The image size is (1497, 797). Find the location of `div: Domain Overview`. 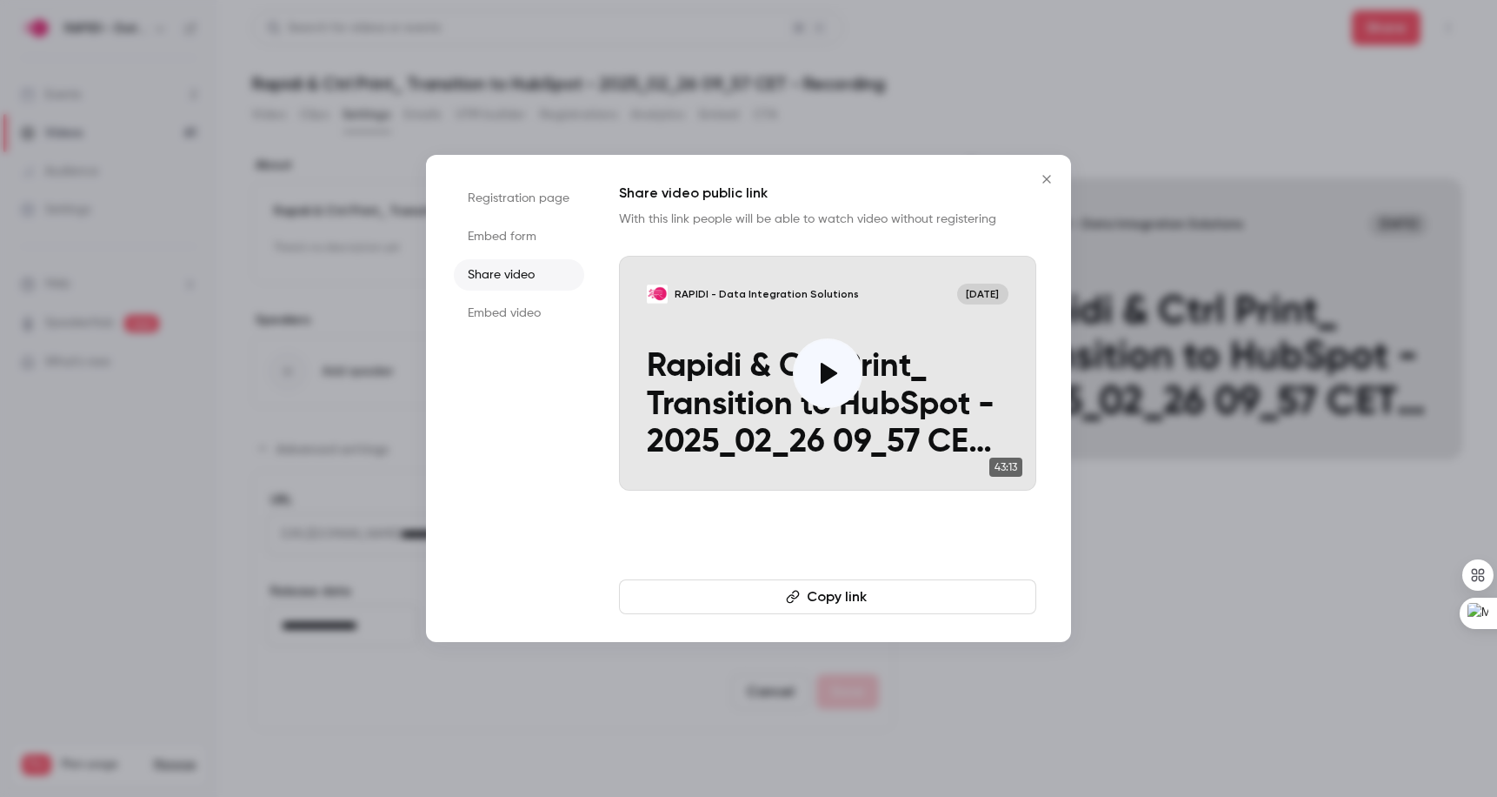

div: Domain Overview is located at coordinates (110, 108).